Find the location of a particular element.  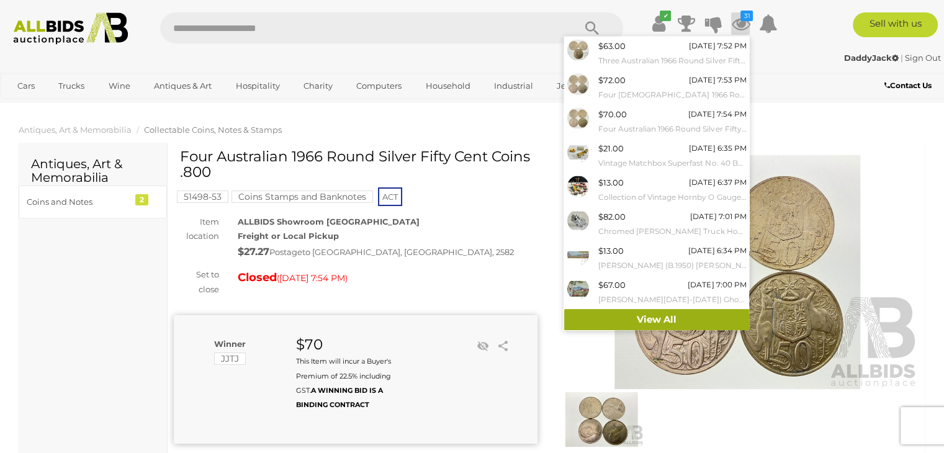

div: 2 is located at coordinates (141, 200).